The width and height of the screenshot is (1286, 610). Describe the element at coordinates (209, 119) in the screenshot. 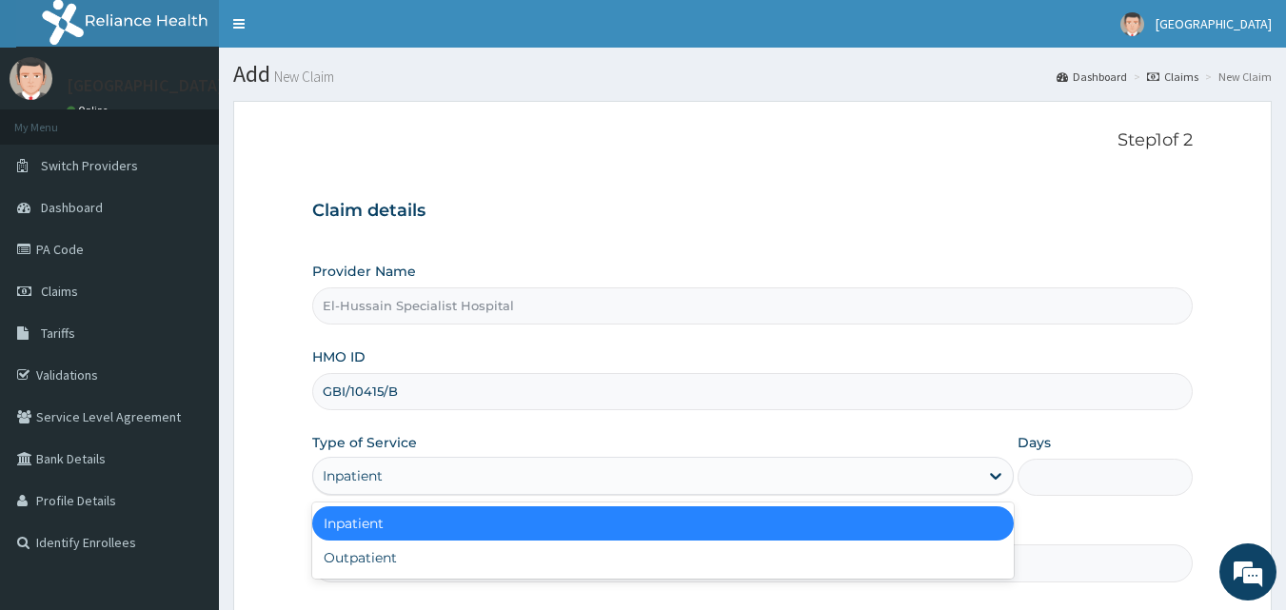

I see `div: Chat with us now` at that location.